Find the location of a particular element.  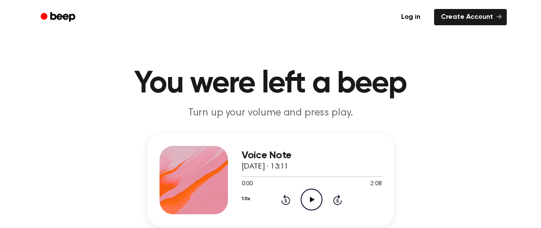

a: Log in is located at coordinates (411, 17).